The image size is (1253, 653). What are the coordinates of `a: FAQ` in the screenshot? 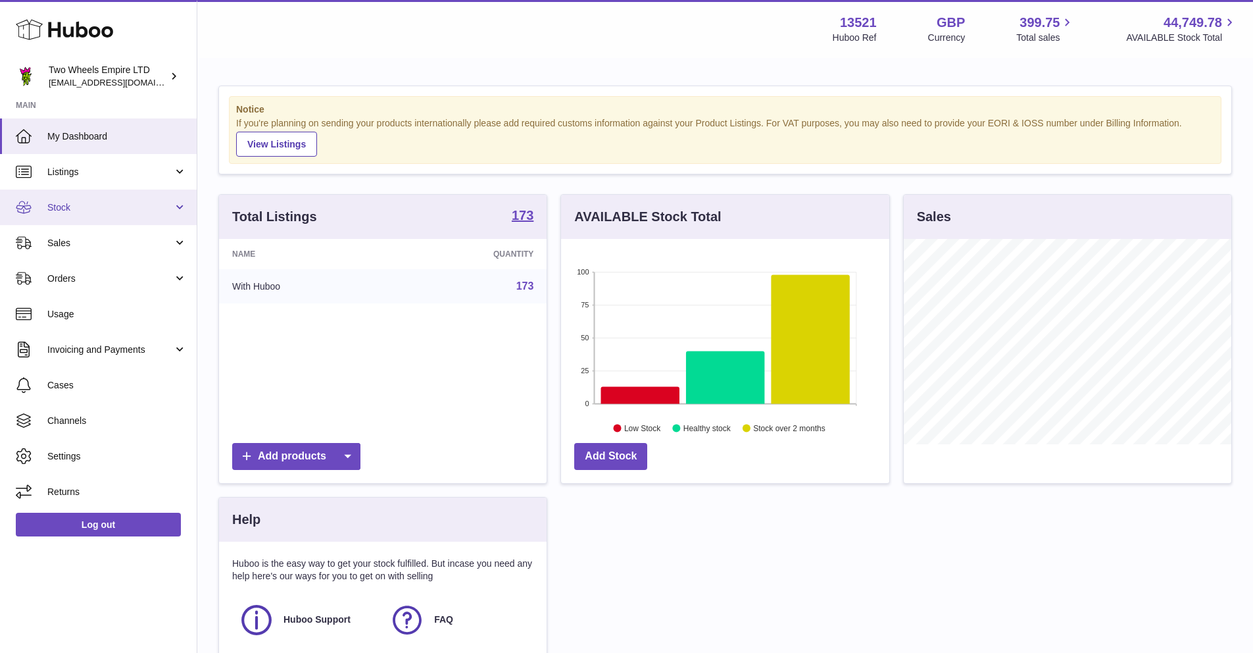 It's located at (458, 620).